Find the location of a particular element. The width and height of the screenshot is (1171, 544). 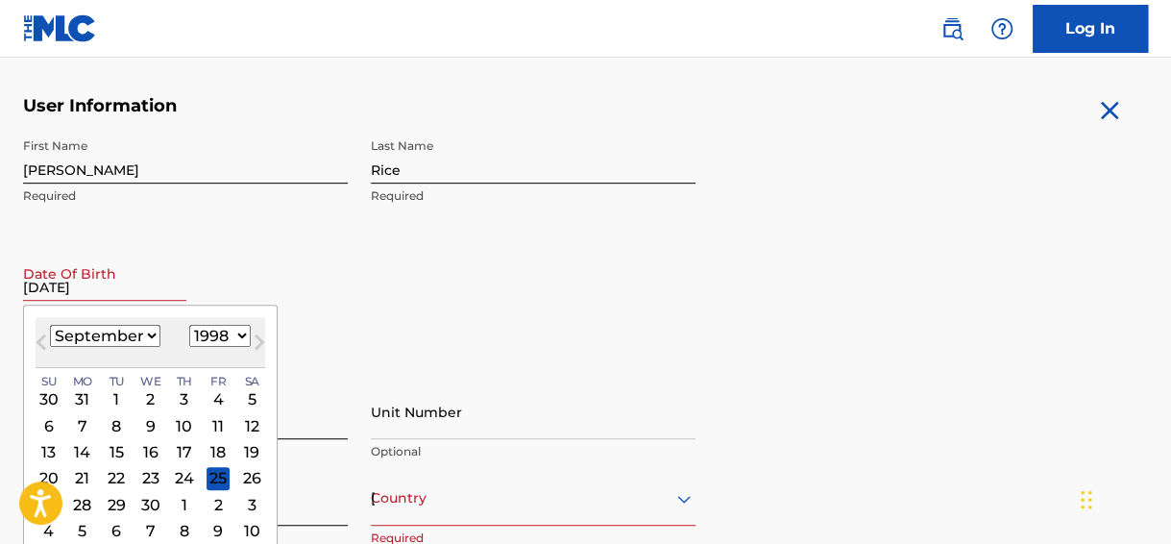

span: Fr is located at coordinates (218, 380).